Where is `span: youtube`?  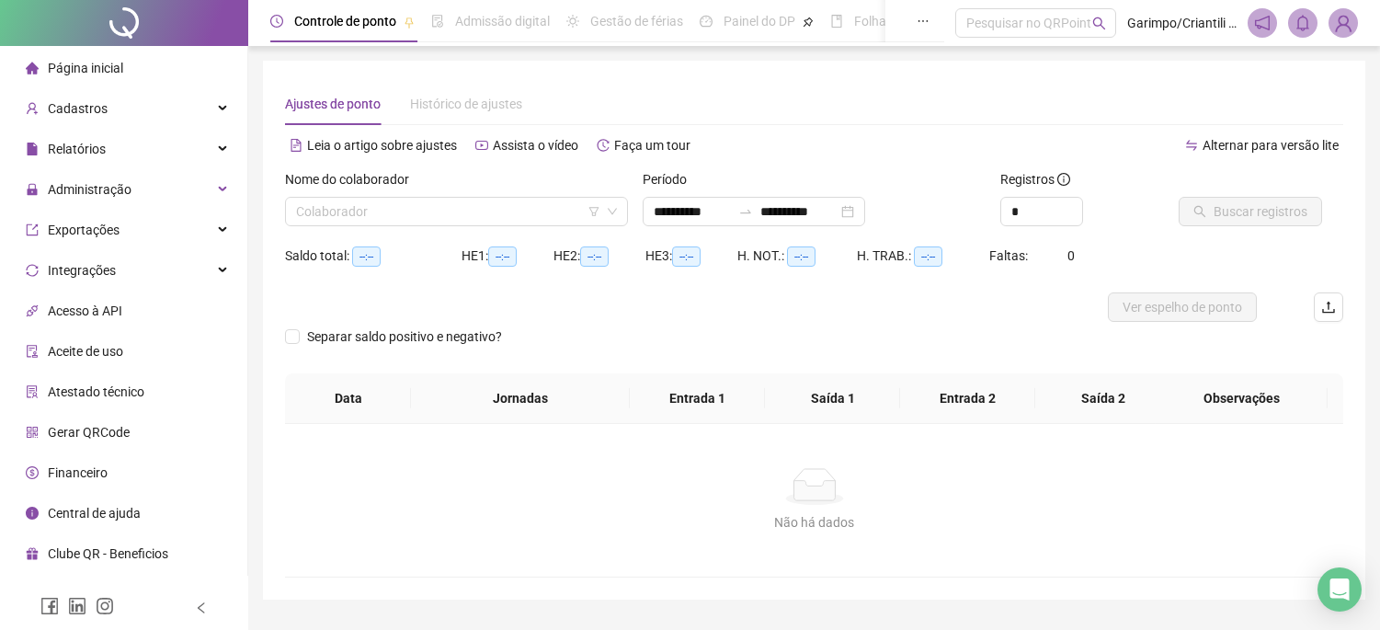
span: youtube is located at coordinates (482, 145).